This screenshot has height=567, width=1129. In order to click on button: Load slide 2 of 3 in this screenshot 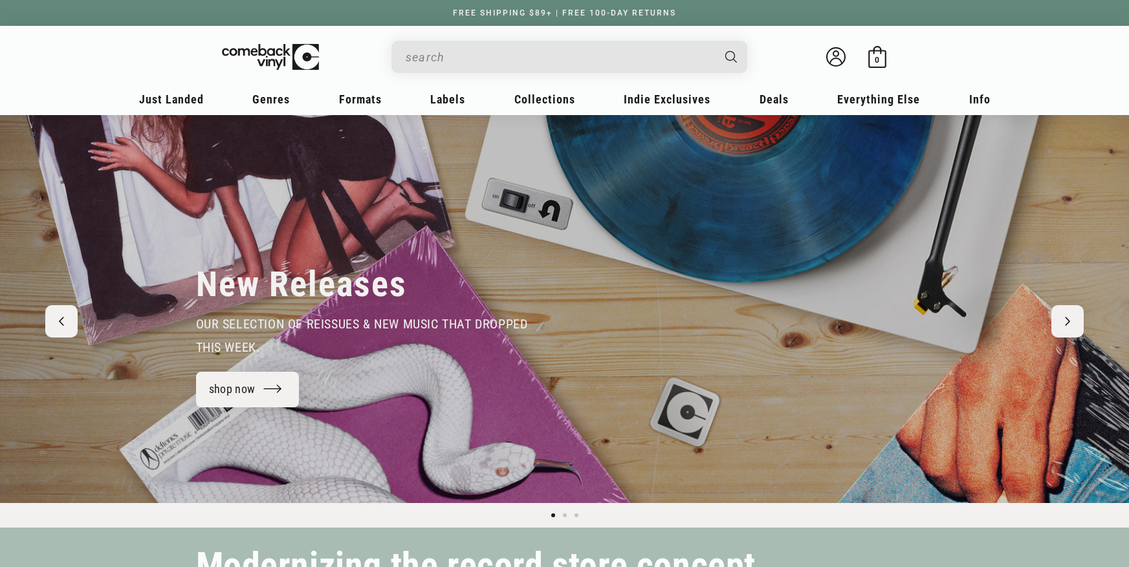, I will do `click(565, 516)`.